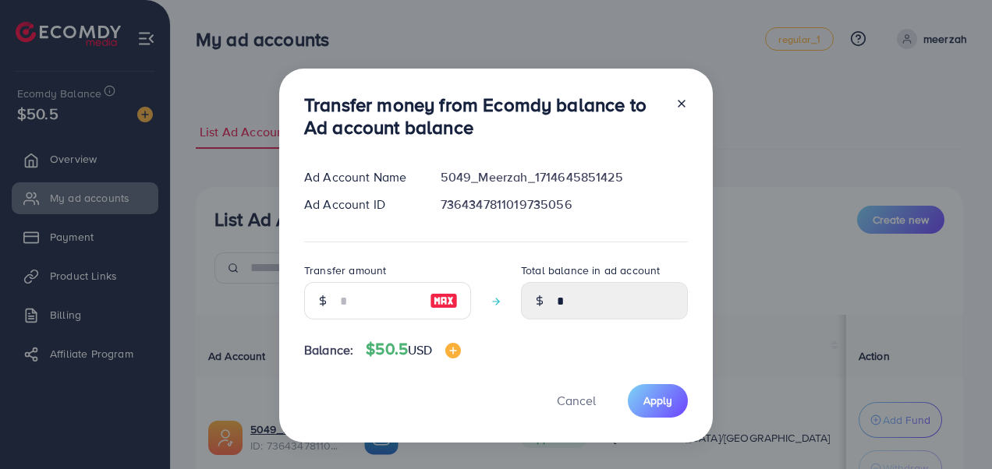 The height and width of the screenshot is (469, 992). Describe the element at coordinates (345, 271) in the screenshot. I see `label: Transfer amount` at that location.